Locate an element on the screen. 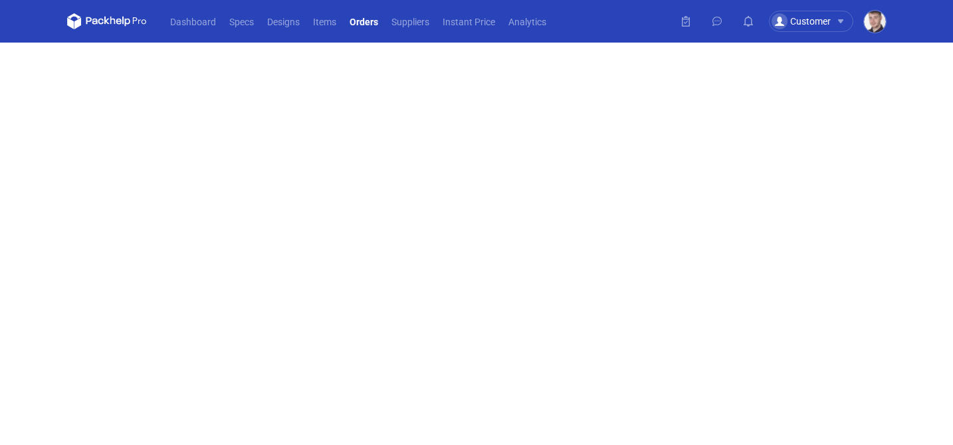  button: Customer is located at coordinates (816, 21).